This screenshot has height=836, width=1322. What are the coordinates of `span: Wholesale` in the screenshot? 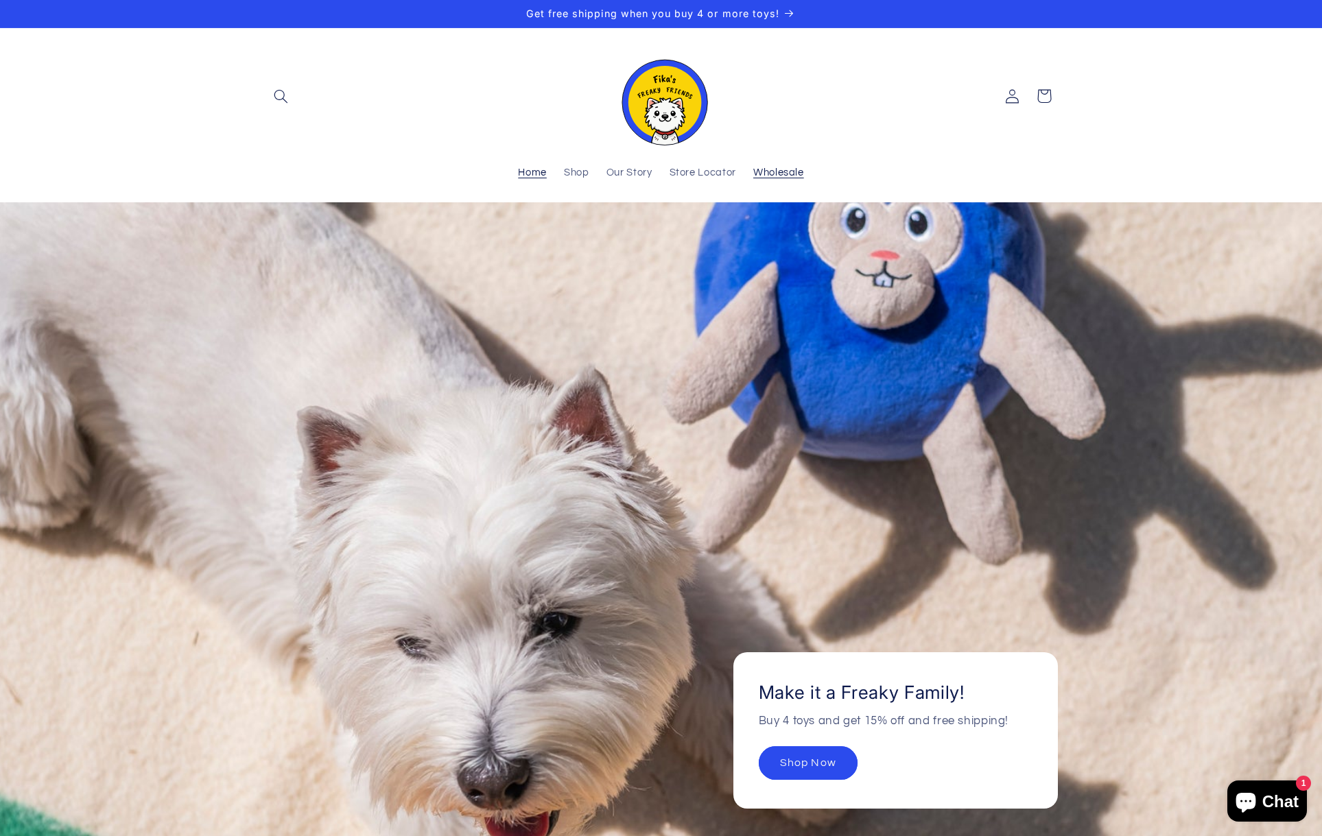 It's located at (779, 173).